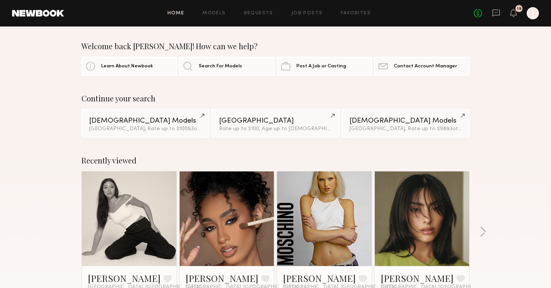  I want to click on a: Contact Account Manager, so click(422, 66).